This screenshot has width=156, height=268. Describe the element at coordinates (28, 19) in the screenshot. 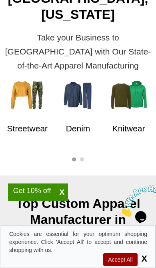

I see `img: Chat attention grabber` at that location.